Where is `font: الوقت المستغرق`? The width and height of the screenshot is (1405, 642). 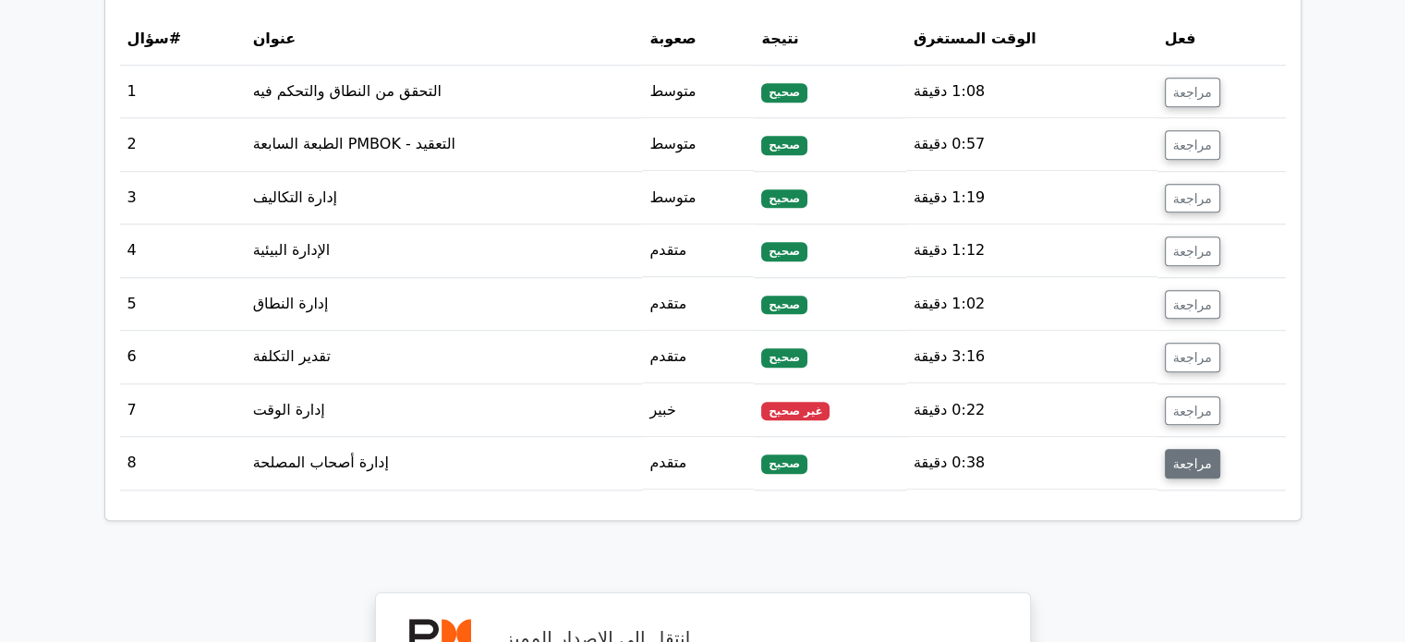 font: الوقت المستغرق is located at coordinates (975, 38).